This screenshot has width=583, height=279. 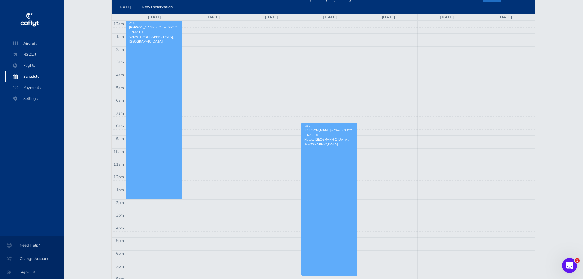 I want to click on span: 2pm, so click(x=120, y=202).